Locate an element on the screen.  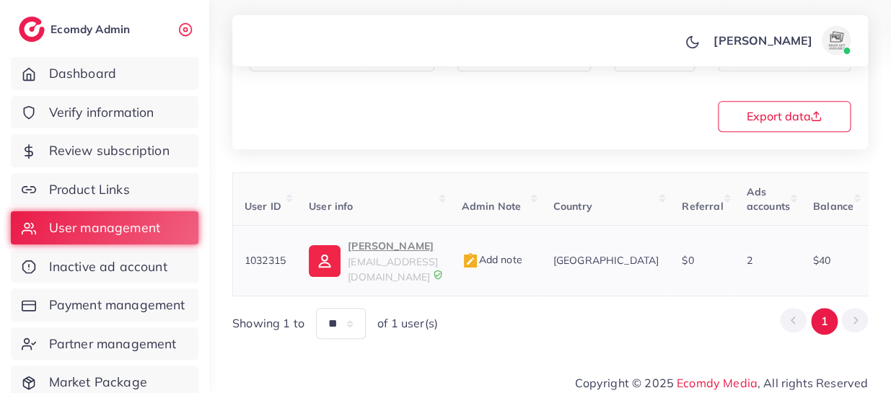
img: 9CAL8B2pu8EFxCJHYAAAAldEVYdGRhdGU6Y3JlYXRlADIwMjItMTItMDlUMDQ6NTg6MzkrMDA6MDBXSlgLAAAAJXRFWHRkYXR... is located at coordinates (438, 275).